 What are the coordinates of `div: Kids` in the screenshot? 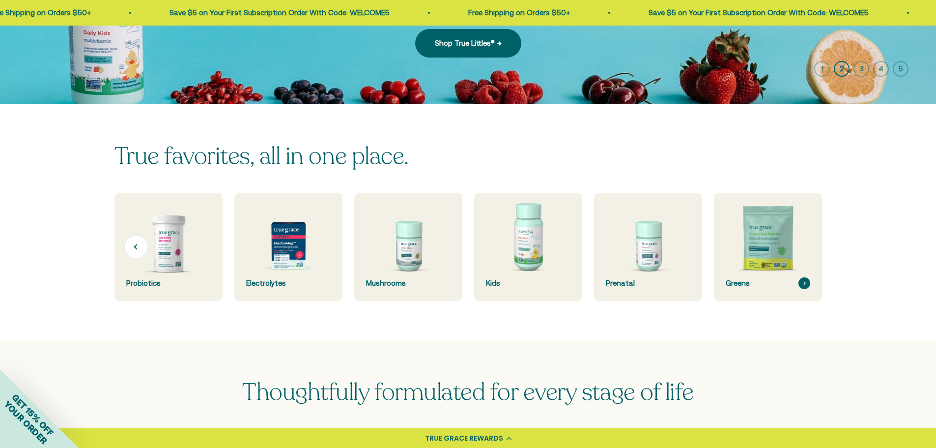 It's located at (528, 283).